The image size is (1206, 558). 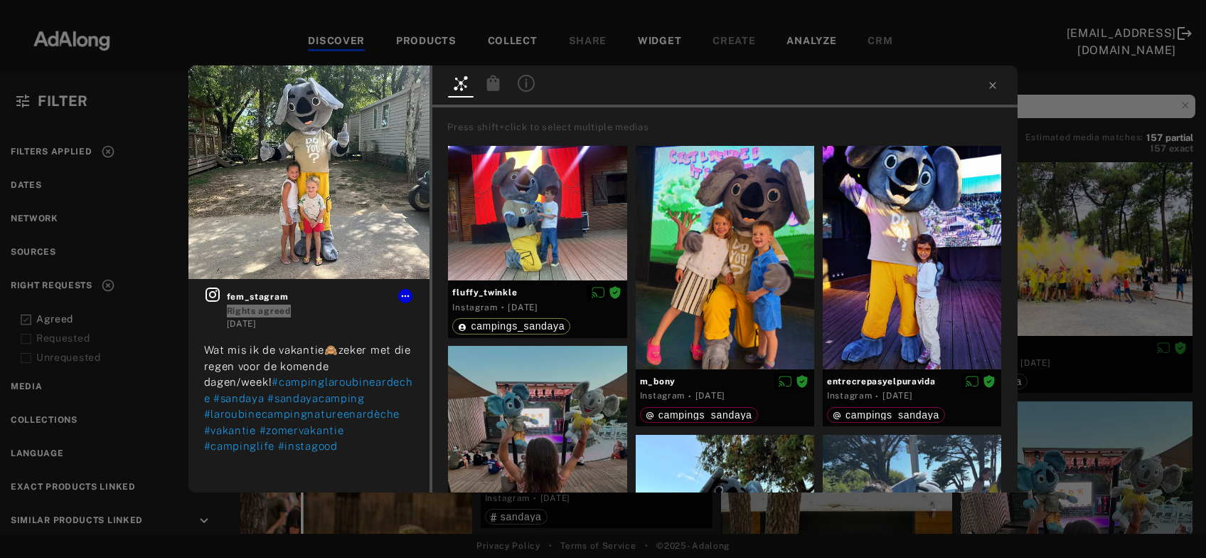 What do you see at coordinates (725, 381) in the screenshot?
I see `span: m_bony` at bounding box center [725, 381].